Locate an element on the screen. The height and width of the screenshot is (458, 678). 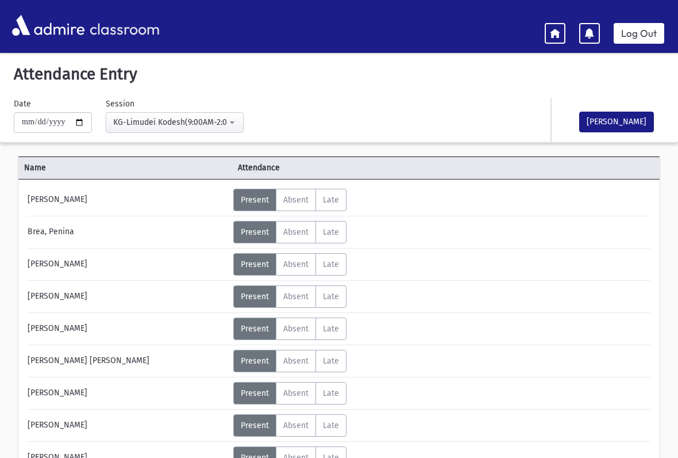
div: KG-Limudei Kodesh(9:00AM-2:00PM) is located at coordinates (170, 122).